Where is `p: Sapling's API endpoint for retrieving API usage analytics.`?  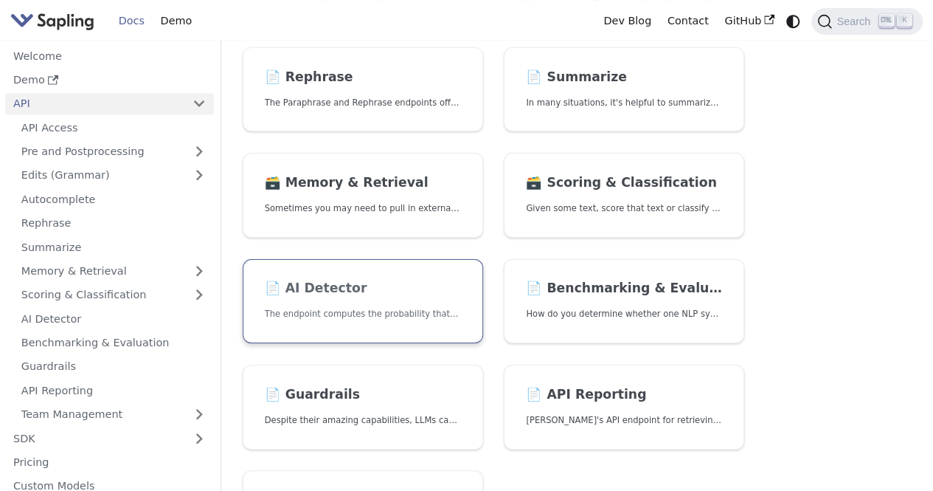
p: Sapling's API endpoint for retrieving API usage analytics. is located at coordinates (624, 420).